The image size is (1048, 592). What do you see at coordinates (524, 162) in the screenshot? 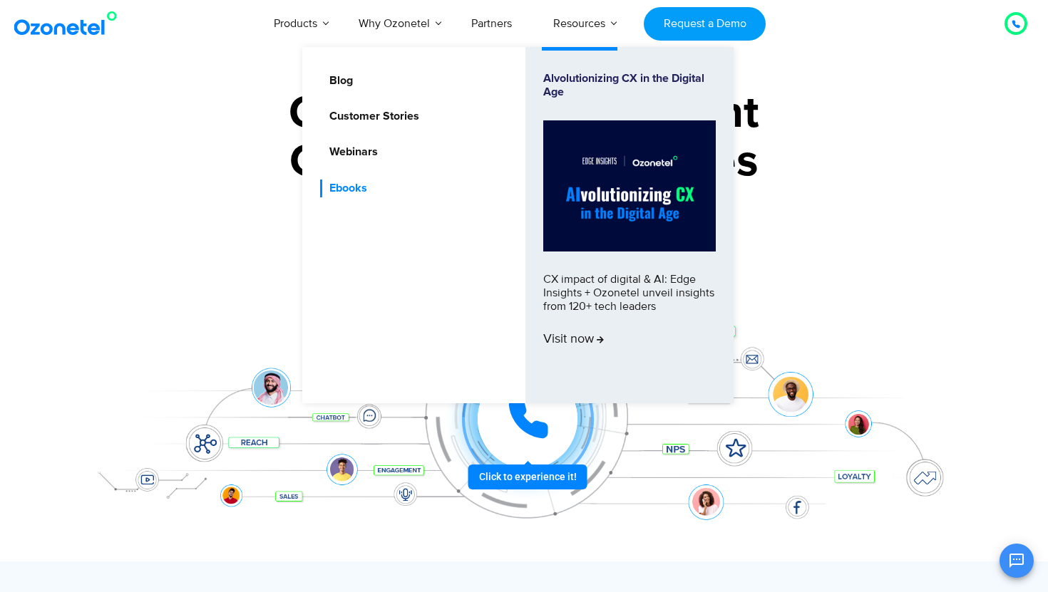
I see `div: Customer Experiences` at bounding box center [524, 162].